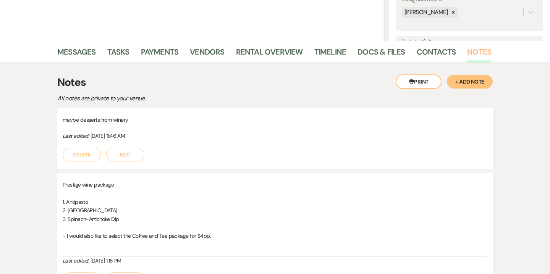 This screenshot has width=550, height=274. What do you see at coordinates (160, 54) in the screenshot?
I see `a: Payments` at bounding box center [160, 54].